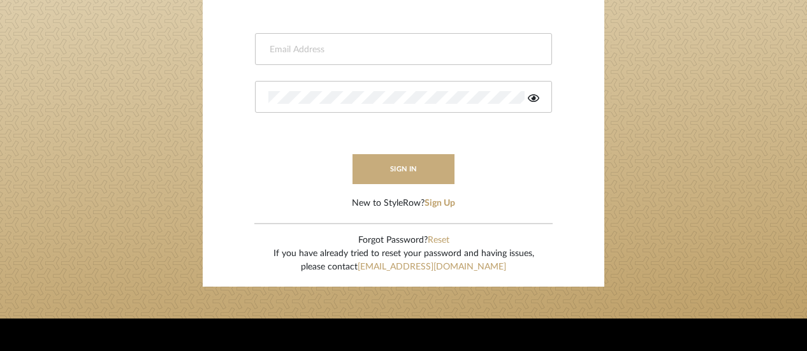  I want to click on input: Email Address, so click(402, 50).